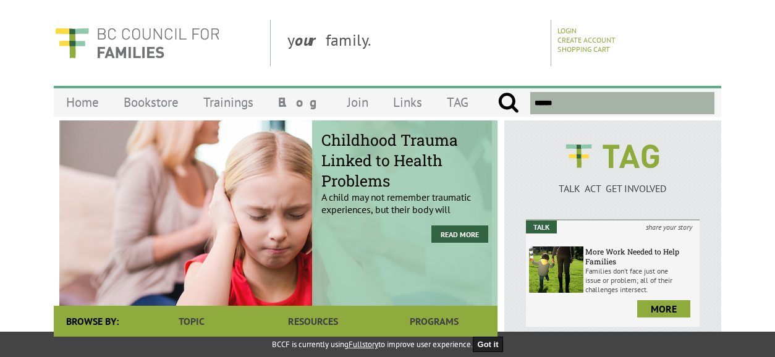  I want to click on img: BC Council for FAMILIES, so click(137, 43).